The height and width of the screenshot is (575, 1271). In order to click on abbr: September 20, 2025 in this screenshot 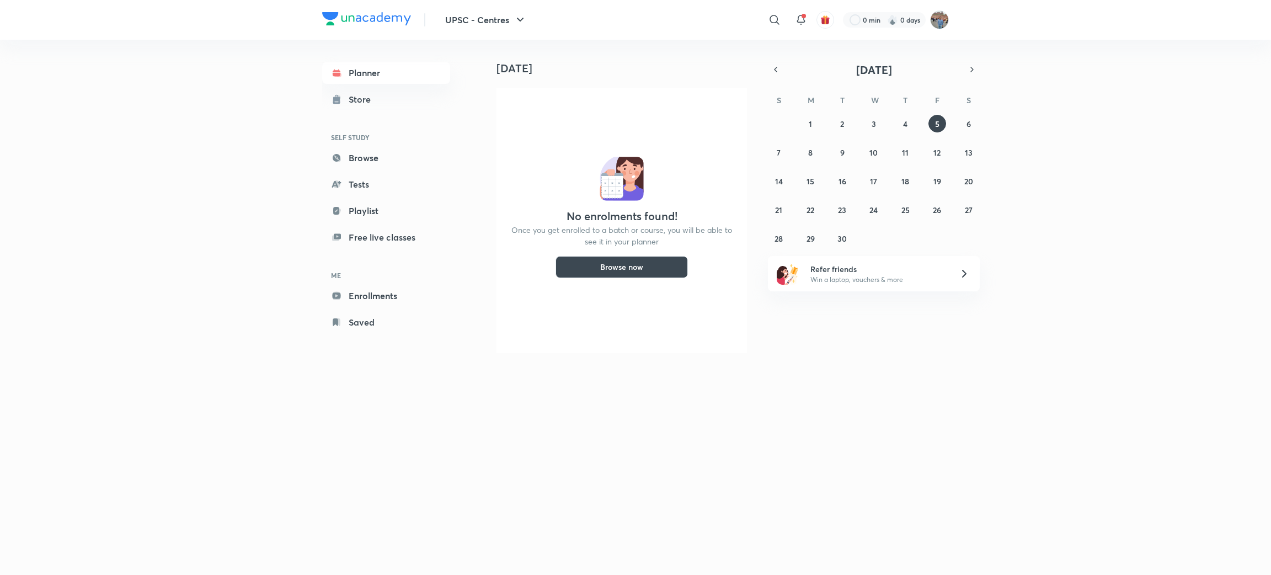, I will do `click(968, 181)`.